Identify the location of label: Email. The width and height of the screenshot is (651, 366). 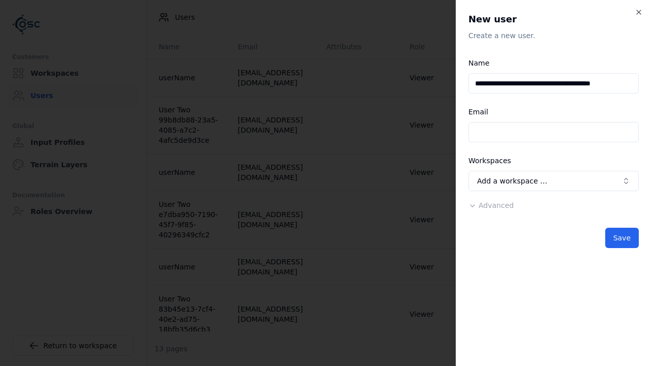
(478, 112).